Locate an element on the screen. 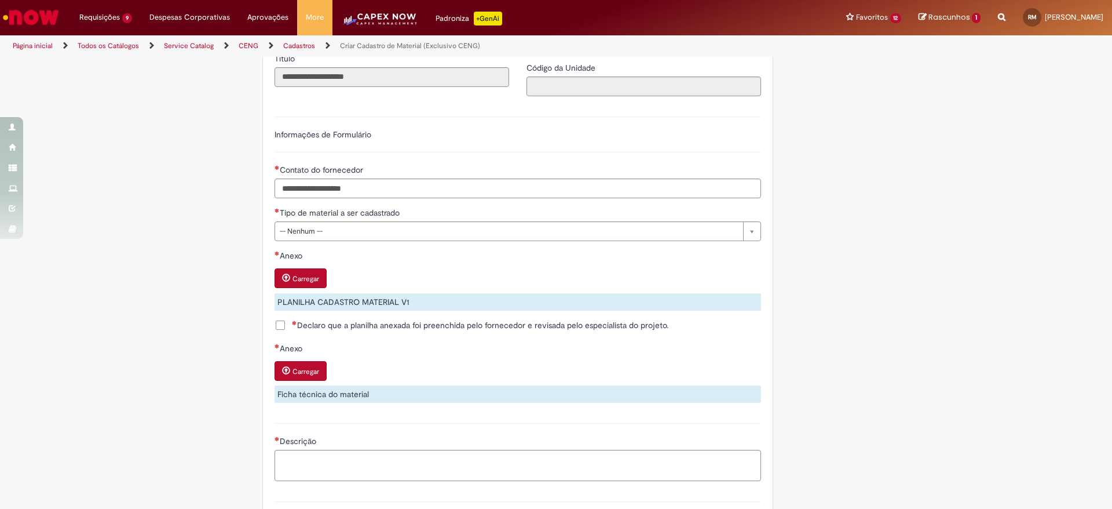 This screenshot has height=509, width=1112. a: Service Catalog is located at coordinates (189, 46).